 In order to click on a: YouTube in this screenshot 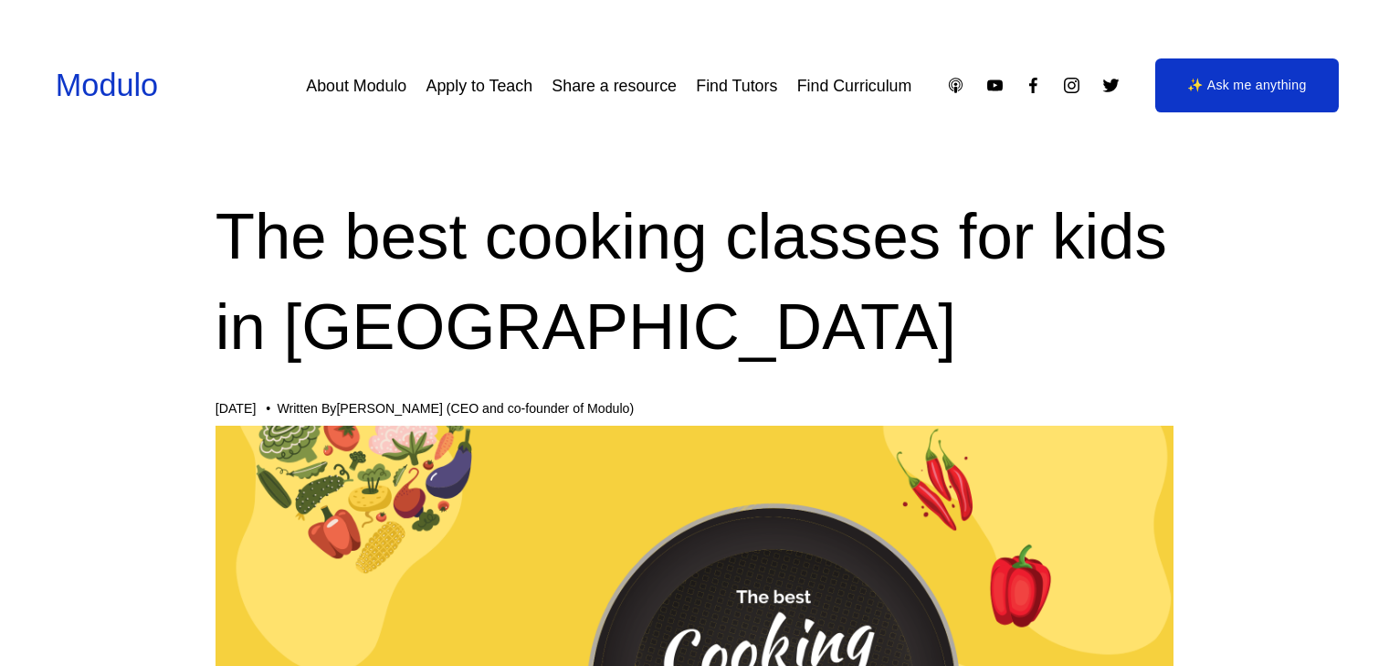, I will do `click(995, 85)`.